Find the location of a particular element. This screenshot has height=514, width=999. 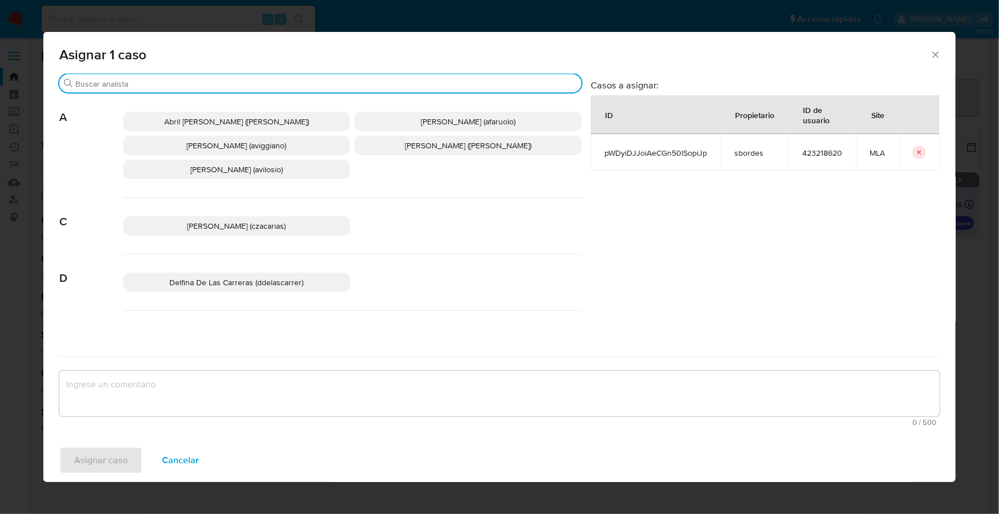

span: D is located at coordinates (91, 270).